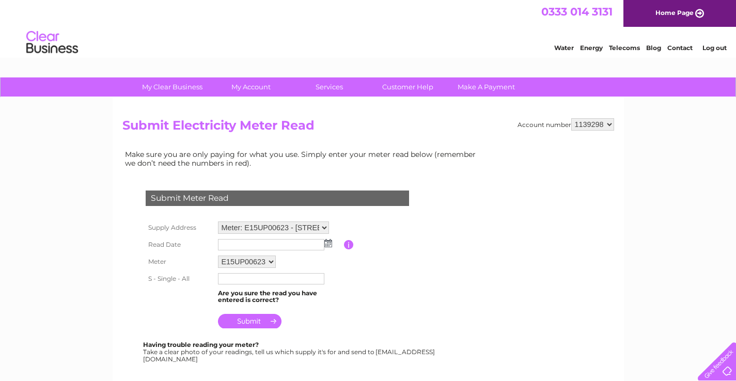  I want to click on img: logo.png, so click(52, 42).